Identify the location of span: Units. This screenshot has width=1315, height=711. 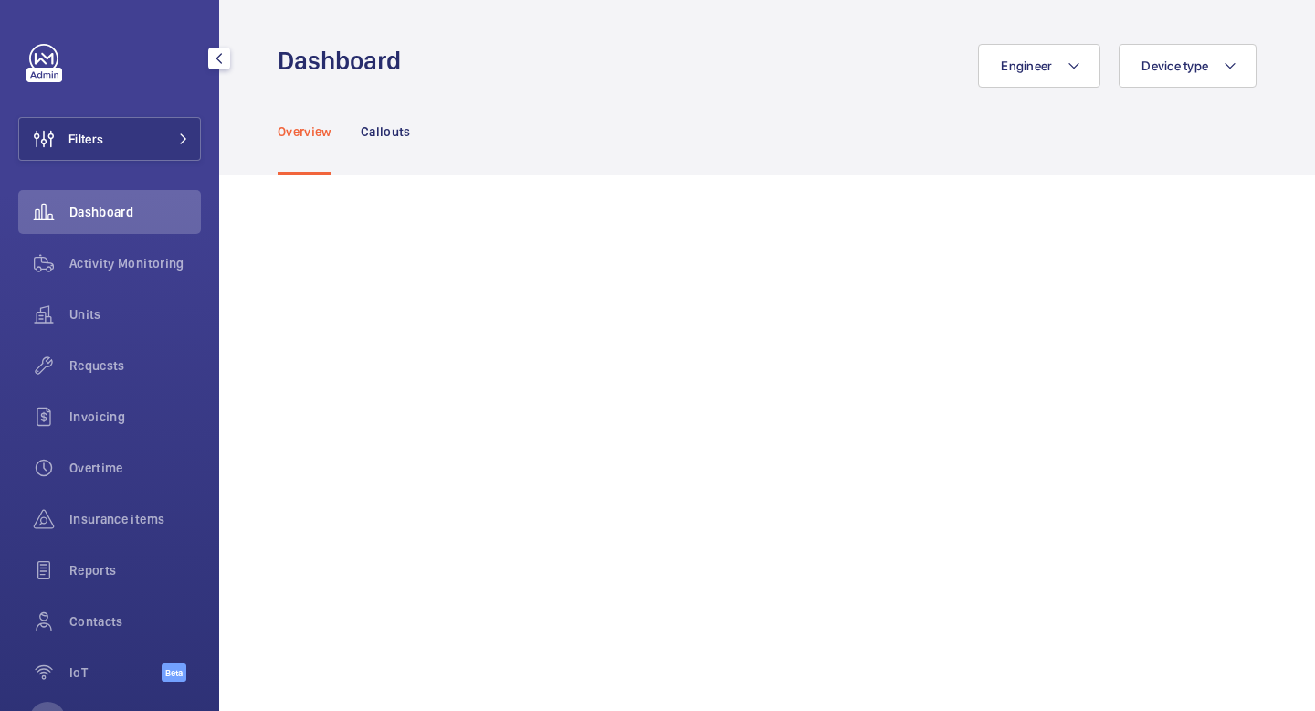
(135, 314).